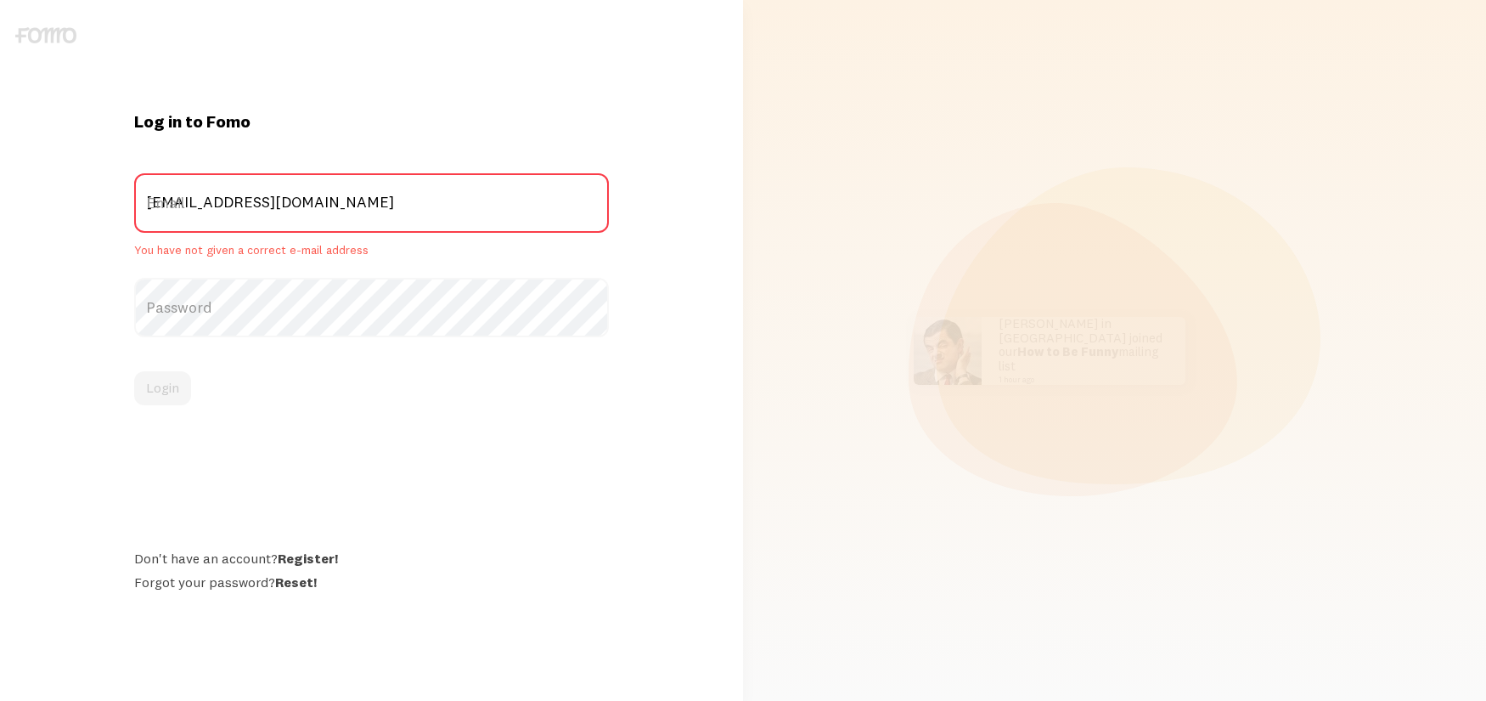  Describe the element at coordinates (371, 582) in the screenshot. I see `div: Forgot your password?` at that location.